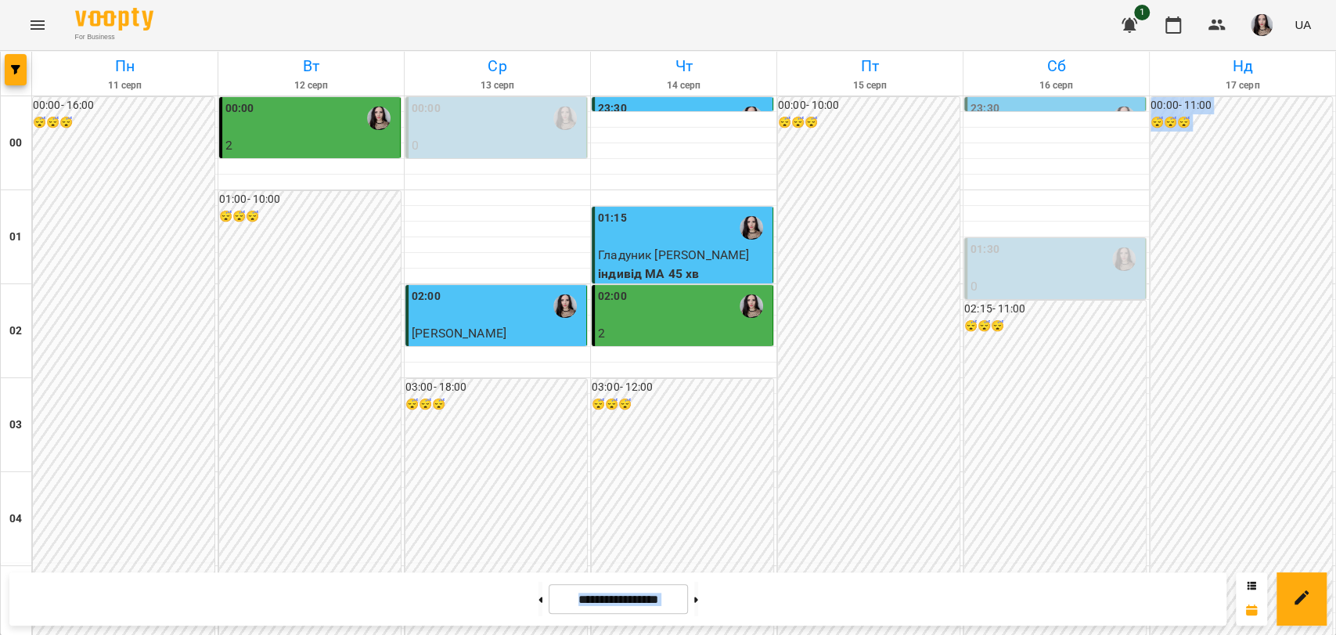 The height and width of the screenshot is (635, 1336). Describe the element at coordinates (16, 143) in the screenshot. I see `h6: 00` at that location.